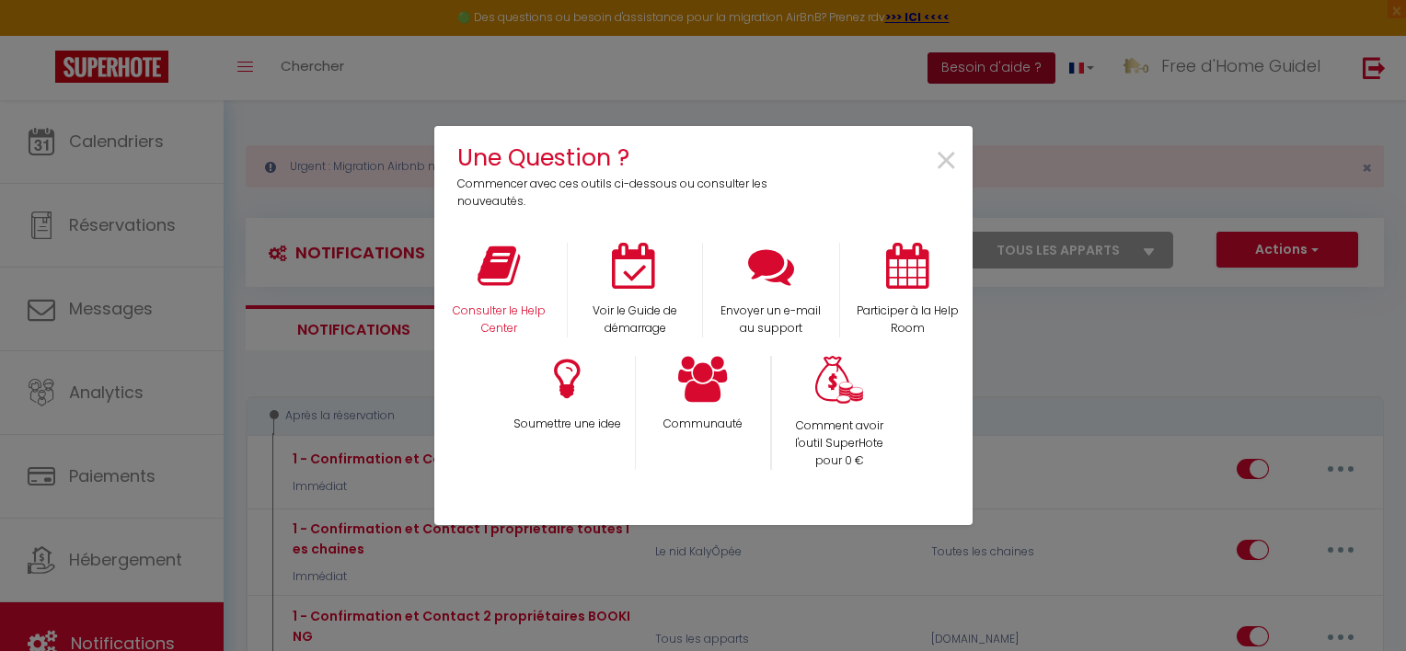 The image size is (1406, 651). What do you see at coordinates (635, 320) in the screenshot?
I see `p: Voir le Guide de démarrage` at bounding box center [635, 320].